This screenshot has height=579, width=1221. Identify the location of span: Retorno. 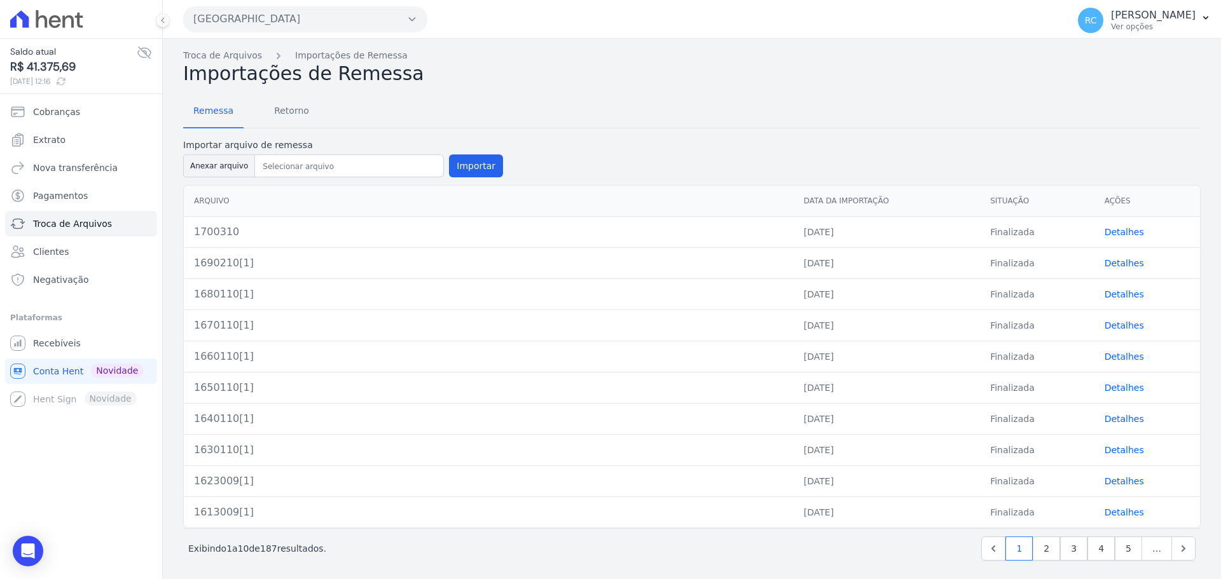
(291, 111).